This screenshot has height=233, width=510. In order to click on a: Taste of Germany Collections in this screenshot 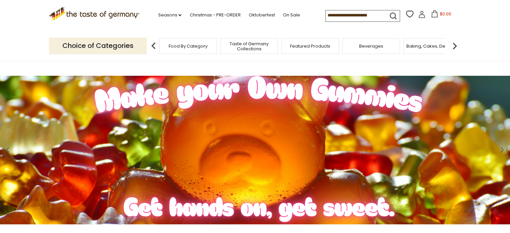, I will do `click(249, 46)`.